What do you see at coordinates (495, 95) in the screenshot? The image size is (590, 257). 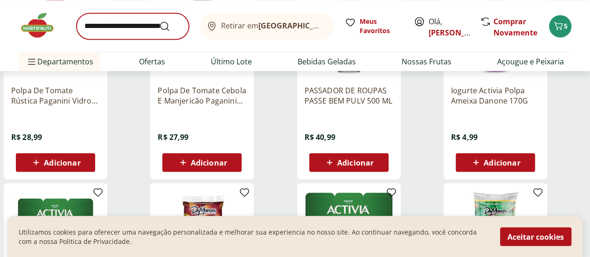 I see `a: Iogurte Activia Polpa Ameixa Danone 170G` at bounding box center [495, 95].